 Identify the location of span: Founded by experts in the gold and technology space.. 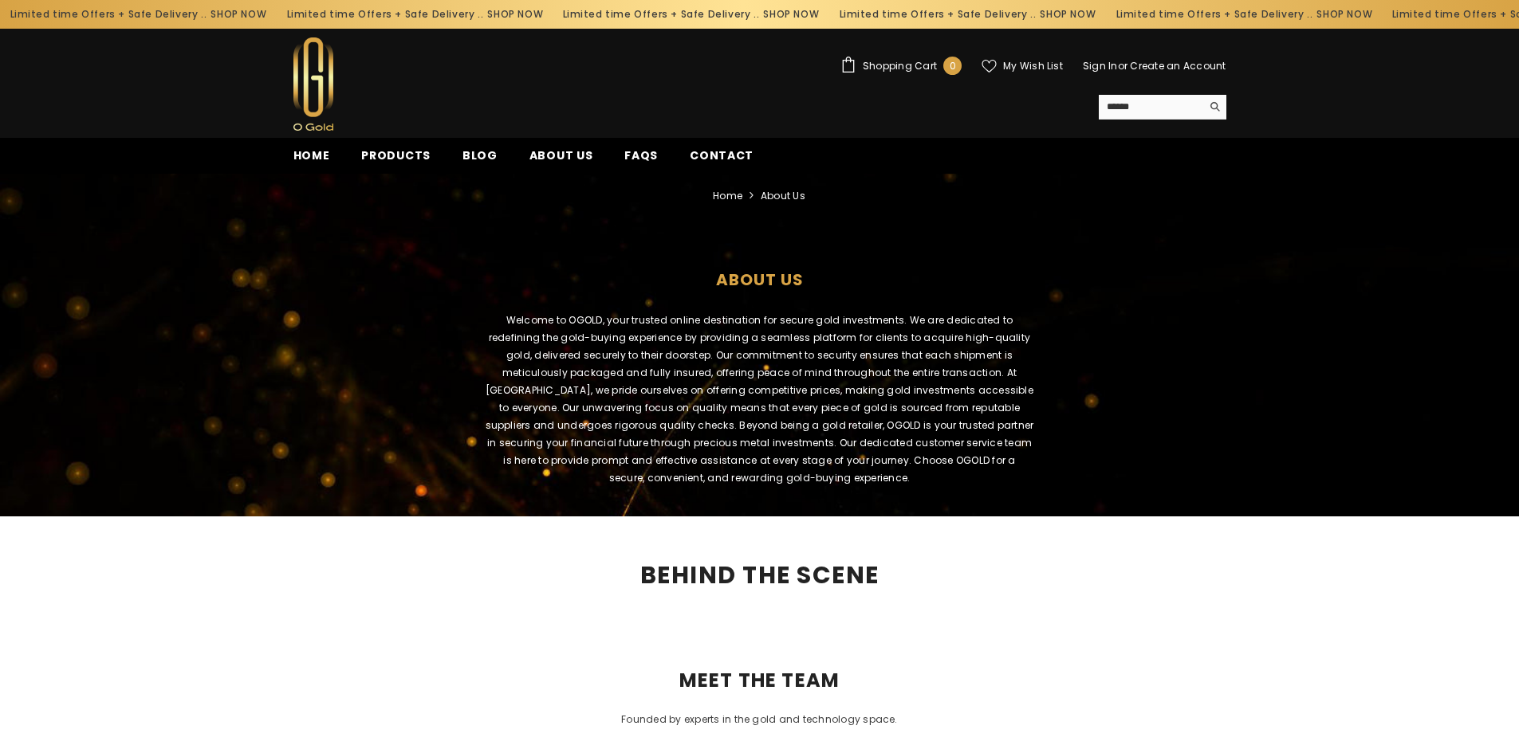
(759, 719).